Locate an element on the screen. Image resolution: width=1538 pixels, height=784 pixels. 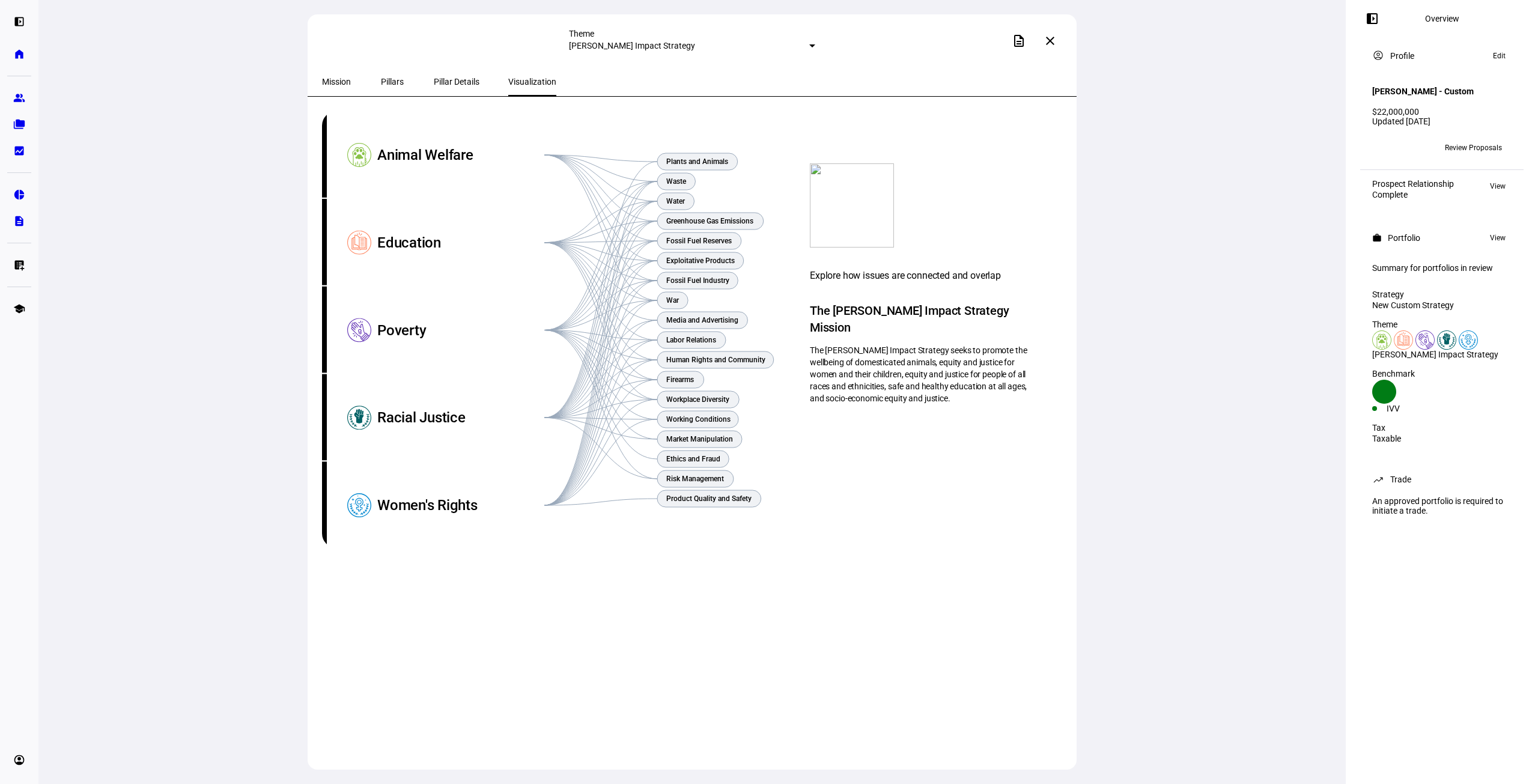
div: $22,000,000 is located at coordinates (1442, 112).